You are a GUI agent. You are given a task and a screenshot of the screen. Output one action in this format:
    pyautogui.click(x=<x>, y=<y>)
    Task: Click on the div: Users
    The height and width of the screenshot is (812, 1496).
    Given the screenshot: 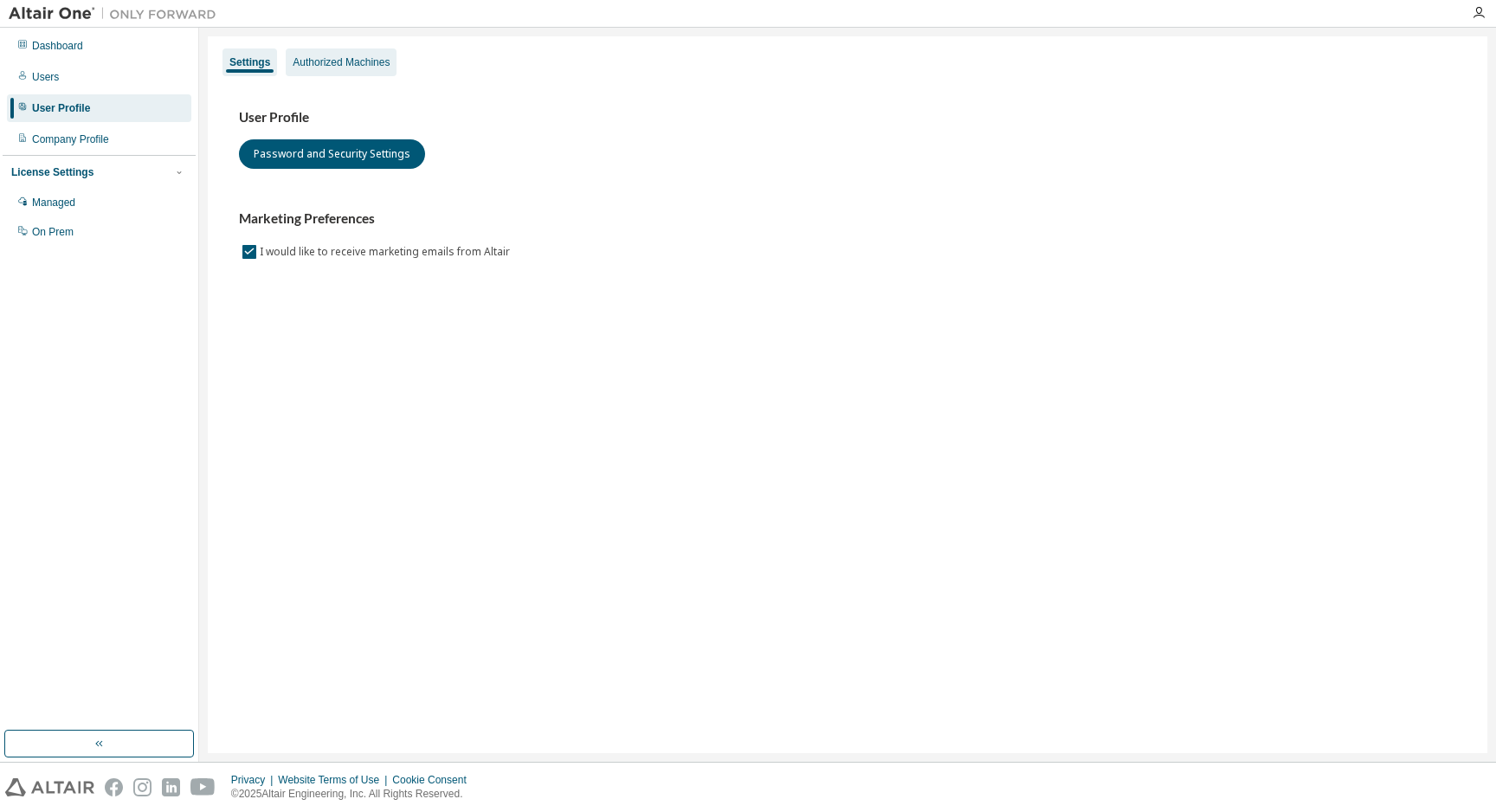 What is the action you would take?
    pyautogui.click(x=45, y=77)
    